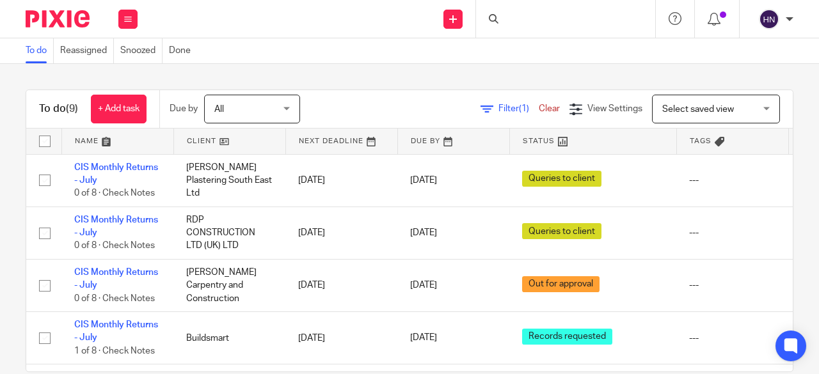  Describe the element at coordinates (184, 109) in the screenshot. I see `p: Due by` at that location.